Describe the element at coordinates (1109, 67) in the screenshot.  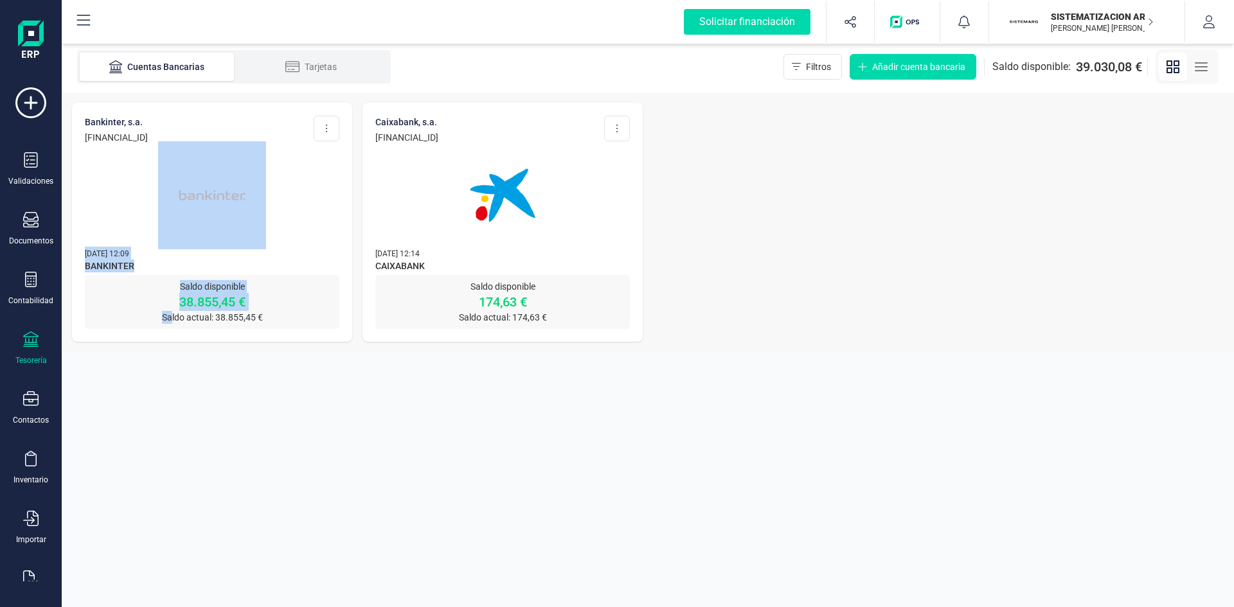
I see `span: 39.030,08 €` at that location.